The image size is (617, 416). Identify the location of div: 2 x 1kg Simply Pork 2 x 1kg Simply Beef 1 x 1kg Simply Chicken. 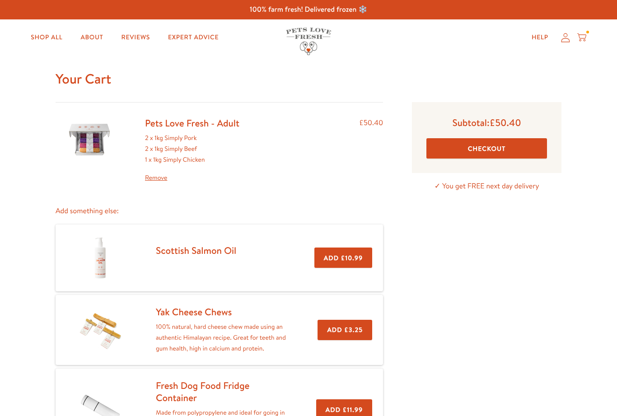
(192, 158).